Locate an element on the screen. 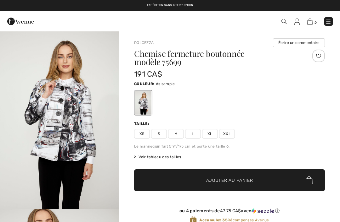  div: As sample is located at coordinates (143, 103).